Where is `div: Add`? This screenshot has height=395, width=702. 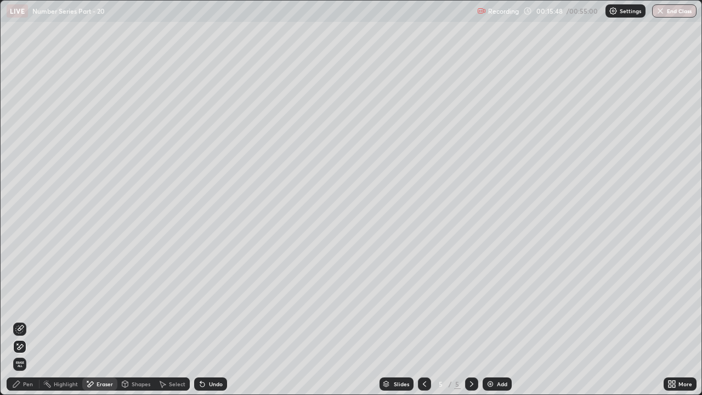 div: Add is located at coordinates (502, 384).